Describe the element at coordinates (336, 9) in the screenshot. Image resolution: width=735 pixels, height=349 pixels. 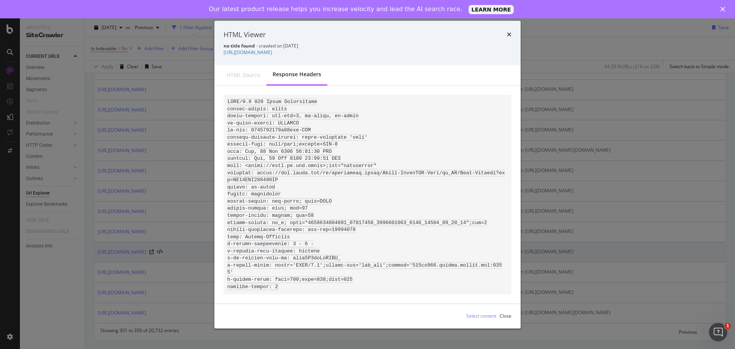
I see `div: Our latest product release helps you increase velocity and lead the AI search race.` at that location.